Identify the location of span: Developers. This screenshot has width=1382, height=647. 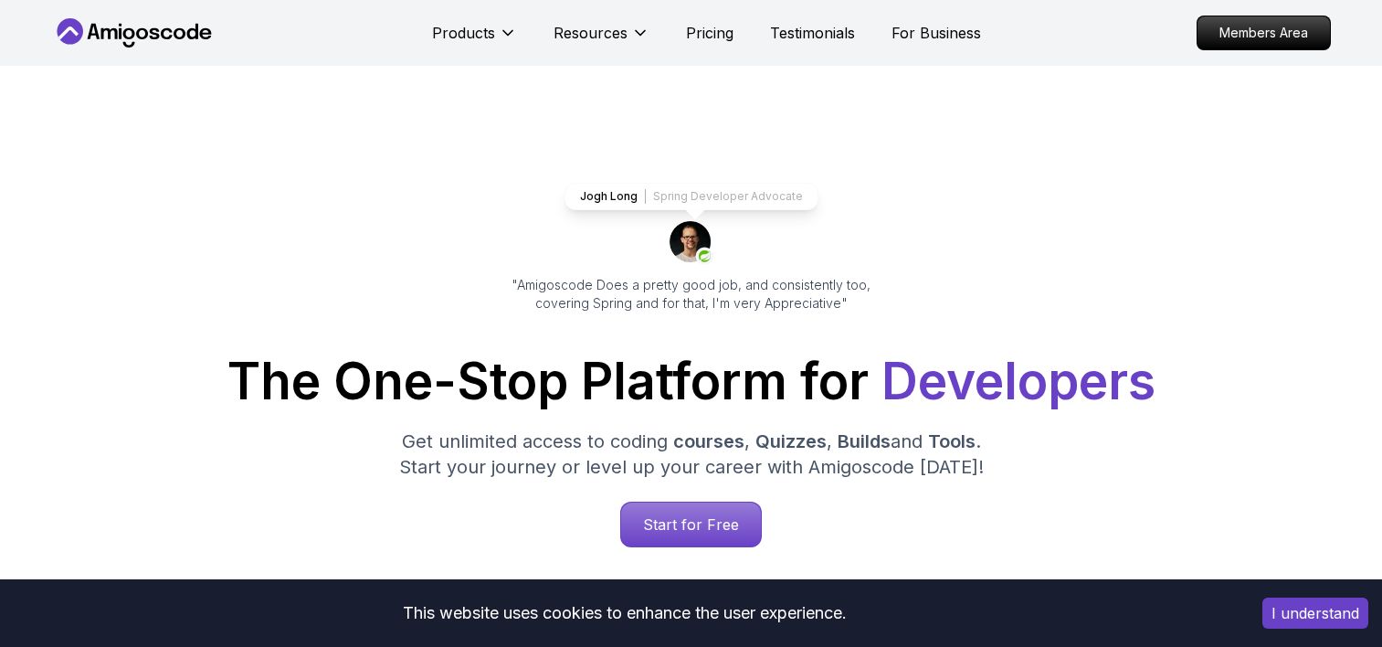
(1018, 381).